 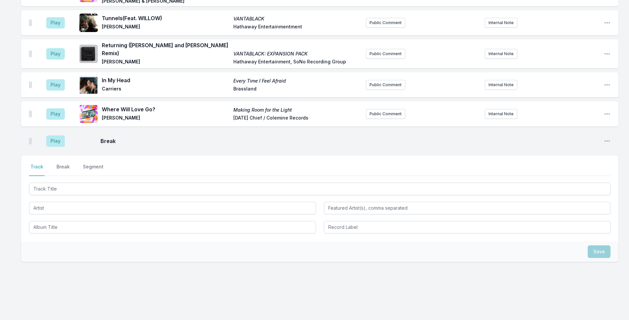 What do you see at coordinates (166, 109) in the screenshot?
I see `span: Where Will Love Go?` at bounding box center [166, 109].